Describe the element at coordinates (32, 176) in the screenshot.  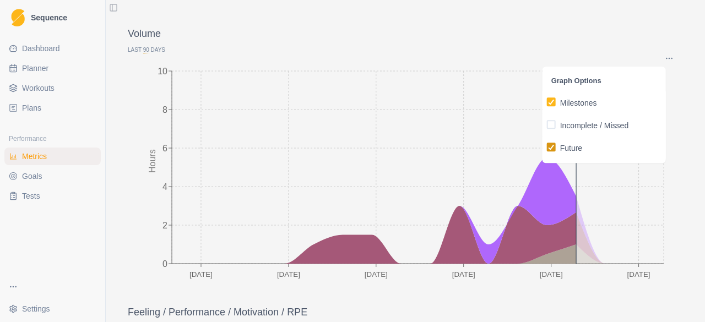
I see `span: Goals` at that location.